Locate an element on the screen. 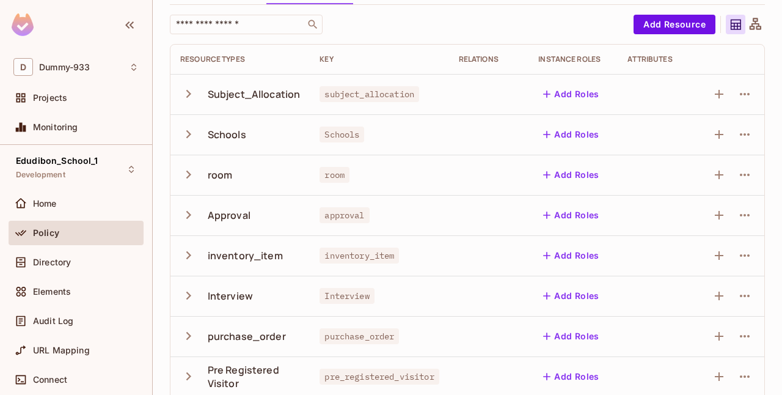 This screenshot has height=395, width=782. div: Relations is located at coordinates (489, 59).